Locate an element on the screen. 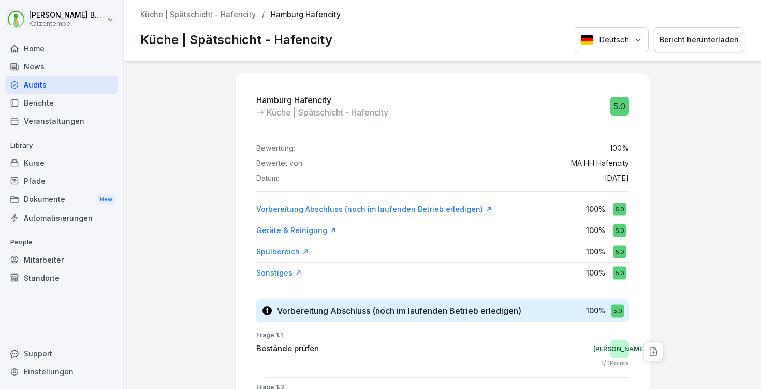 This screenshot has height=389, width=761. a: Spülbereich is located at coordinates (283, 252).